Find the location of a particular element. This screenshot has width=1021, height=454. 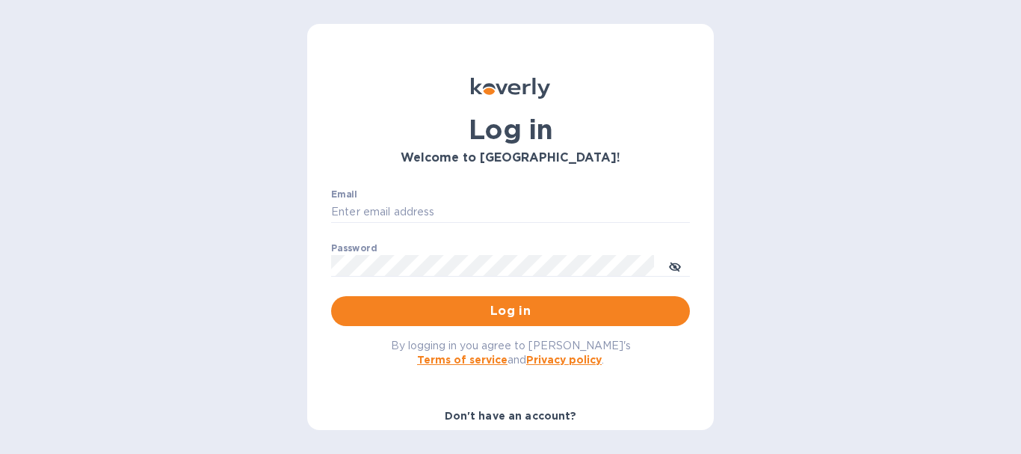

b: Terms of service is located at coordinates (462, 360).